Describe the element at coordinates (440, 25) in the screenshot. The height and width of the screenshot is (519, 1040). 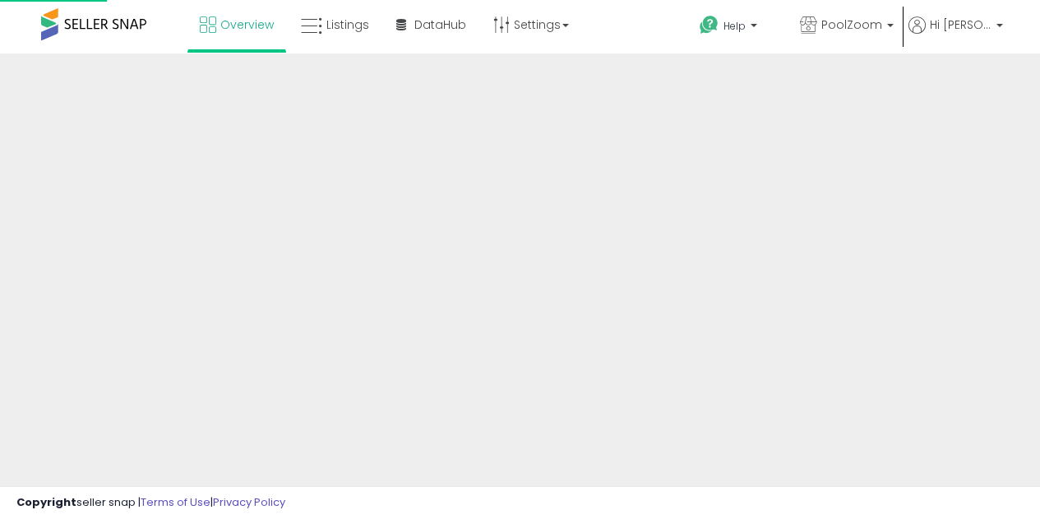
I see `span: DataHub` at that location.